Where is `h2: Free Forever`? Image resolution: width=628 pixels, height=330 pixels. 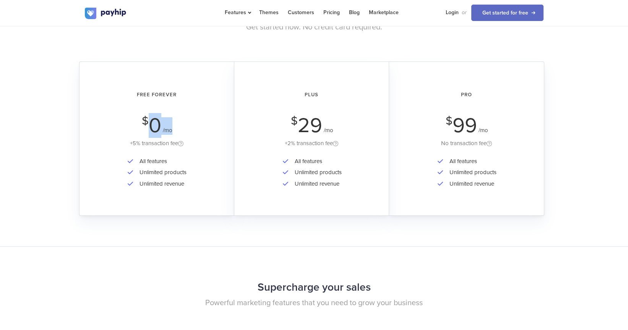 h2: Free Forever is located at coordinates (157, 95).